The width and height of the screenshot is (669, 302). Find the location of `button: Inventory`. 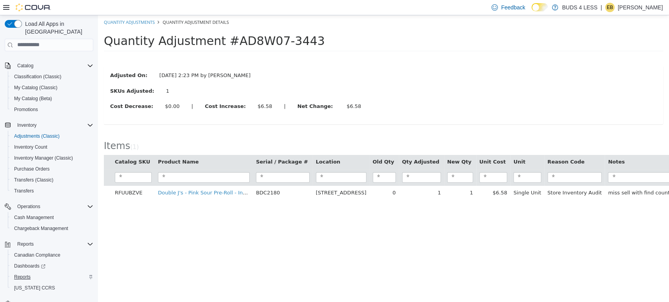

button: Inventory is located at coordinates (49, 125).